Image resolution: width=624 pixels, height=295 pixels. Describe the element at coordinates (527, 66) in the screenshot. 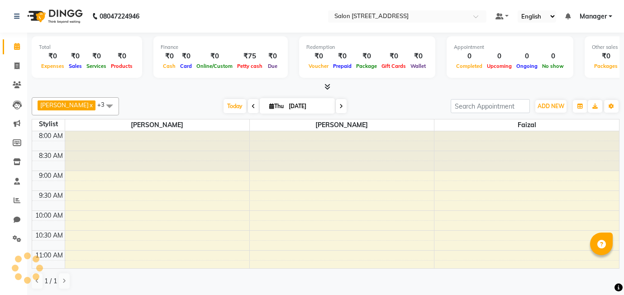

I see `span: Ongoing` at that location.